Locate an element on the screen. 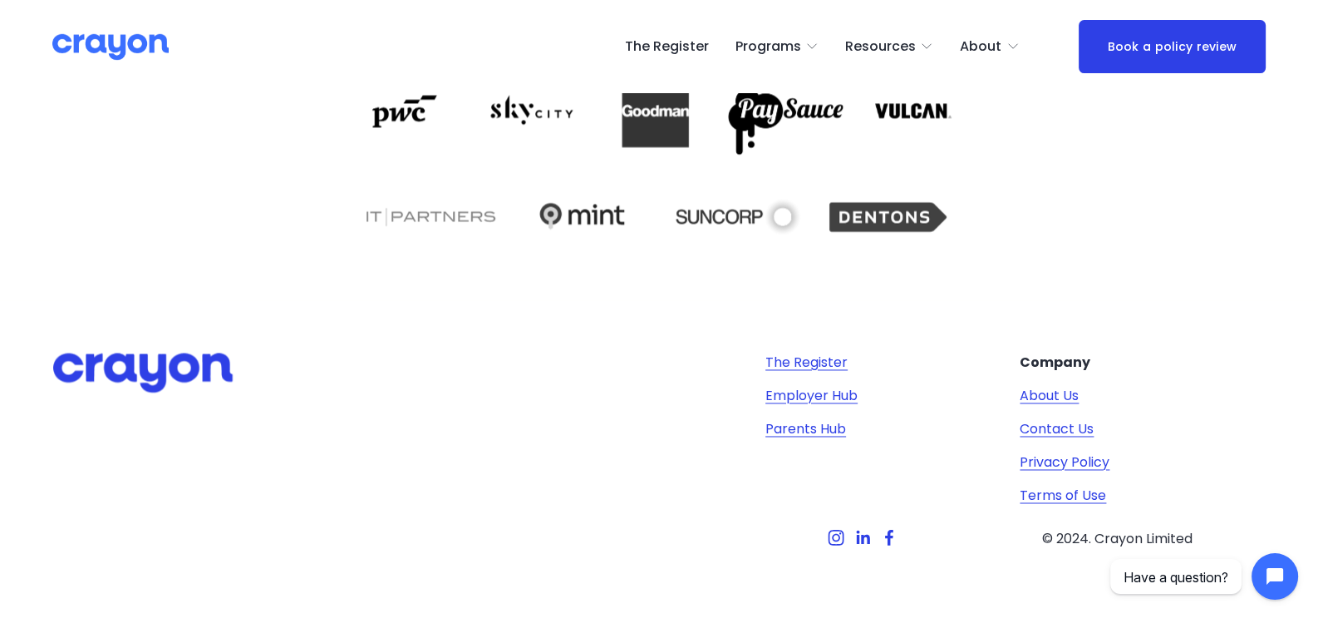  a: Terms of Use is located at coordinates (1063, 495).